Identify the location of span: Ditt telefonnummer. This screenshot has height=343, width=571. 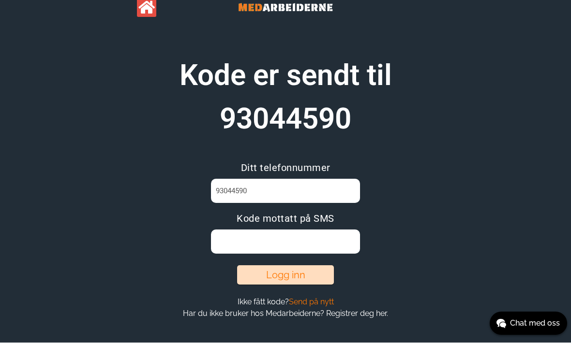
(285, 168).